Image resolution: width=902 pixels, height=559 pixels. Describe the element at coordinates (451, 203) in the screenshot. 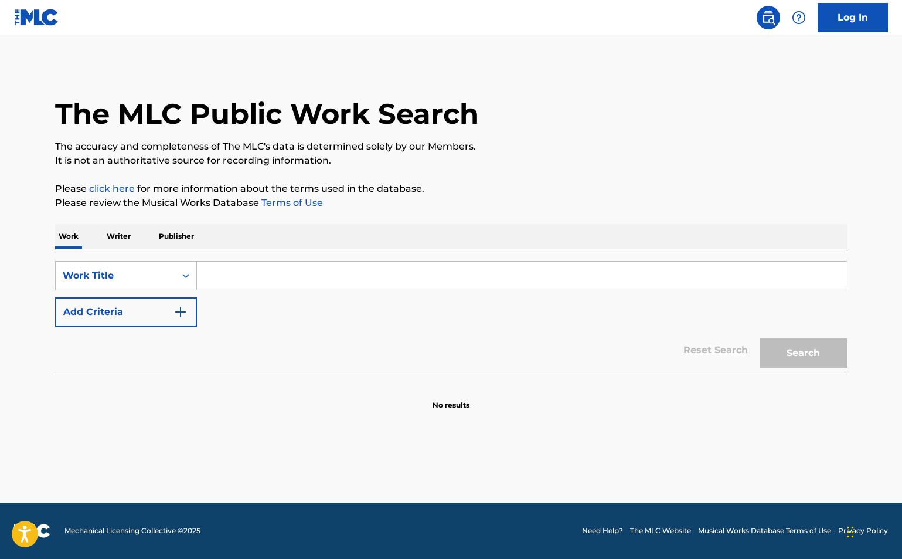

I see `p: Please review the Musical Works Database` at that location.